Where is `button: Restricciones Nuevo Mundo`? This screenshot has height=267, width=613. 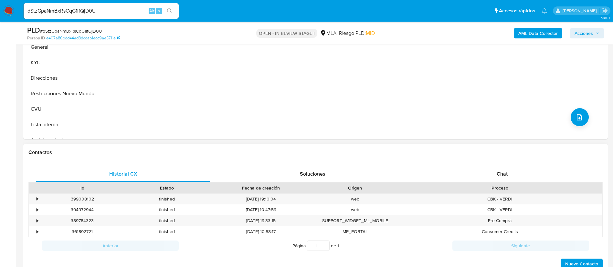
button: Restricciones Nuevo Mundo is located at coordinates (65, 94).